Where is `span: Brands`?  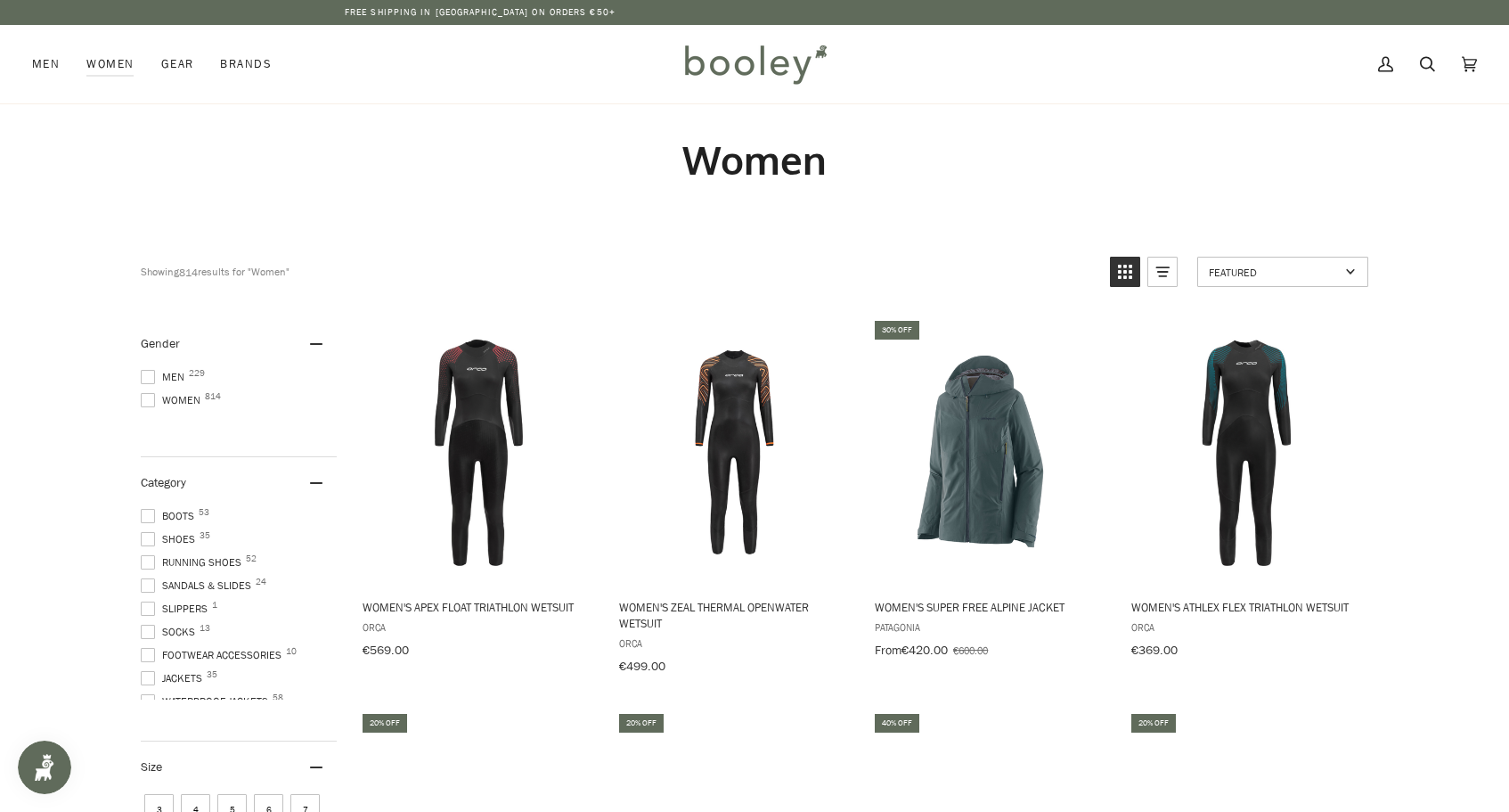 span: Brands is located at coordinates (246, 64).